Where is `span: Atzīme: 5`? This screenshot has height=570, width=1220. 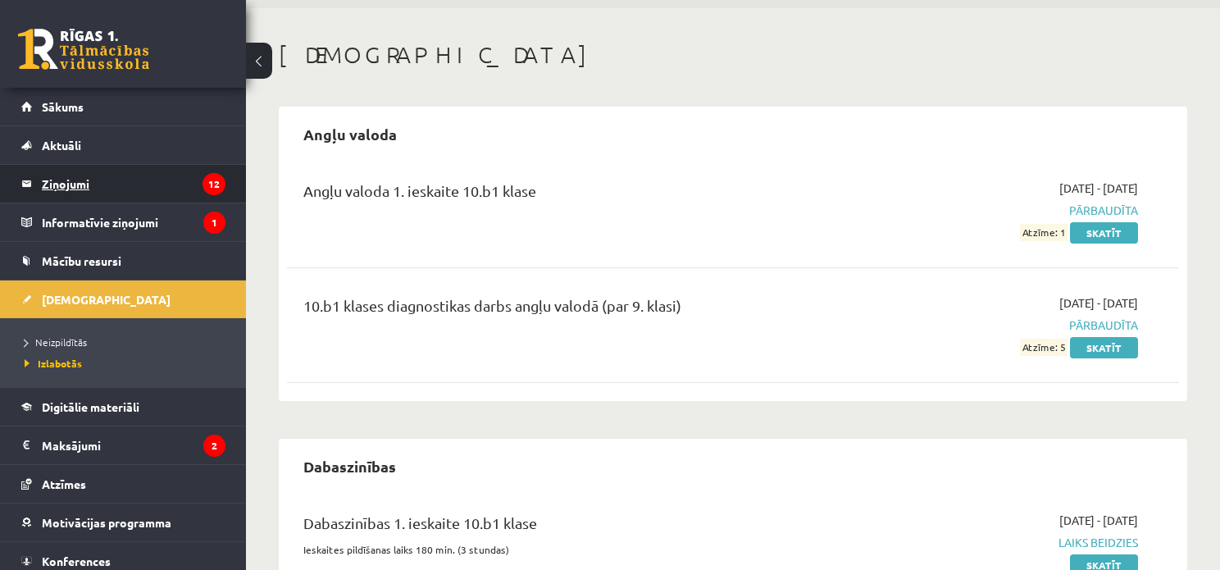
span: Atzīme: 5 is located at coordinates (1044, 347).